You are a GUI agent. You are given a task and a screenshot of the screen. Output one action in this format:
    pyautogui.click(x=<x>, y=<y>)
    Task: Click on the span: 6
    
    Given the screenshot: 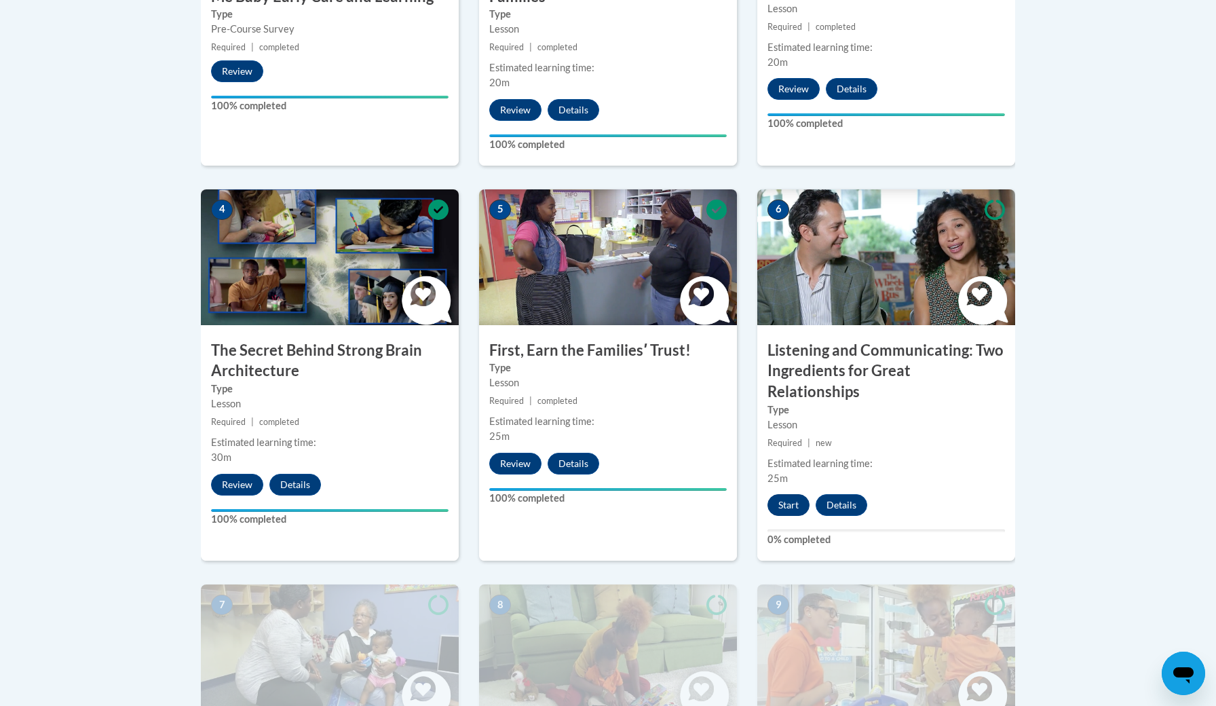 What is the action you would take?
    pyautogui.click(x=778, y=210)
    